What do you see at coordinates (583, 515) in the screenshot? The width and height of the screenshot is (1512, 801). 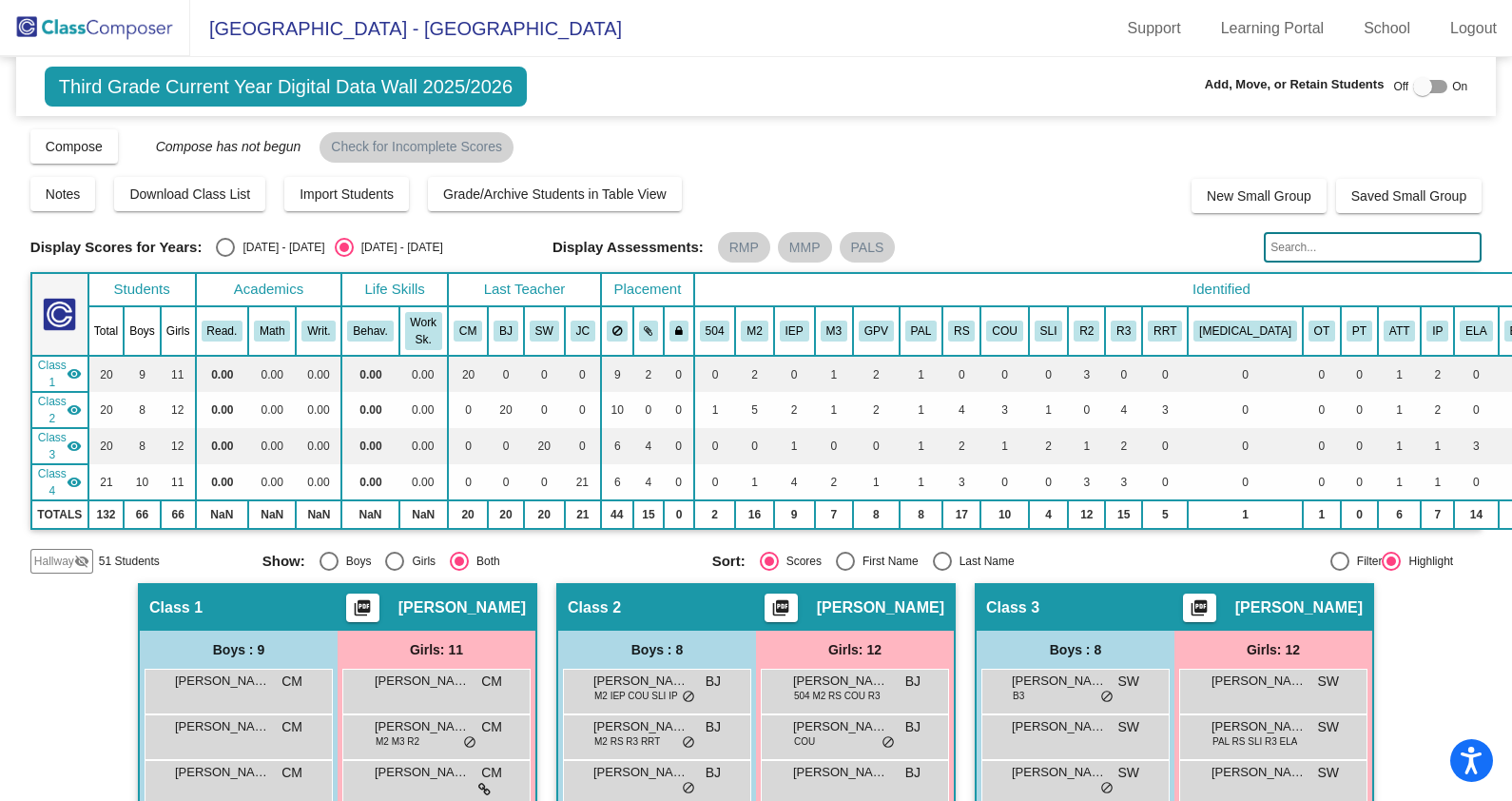 I see `td: 21` at bounding box center [583, 515].